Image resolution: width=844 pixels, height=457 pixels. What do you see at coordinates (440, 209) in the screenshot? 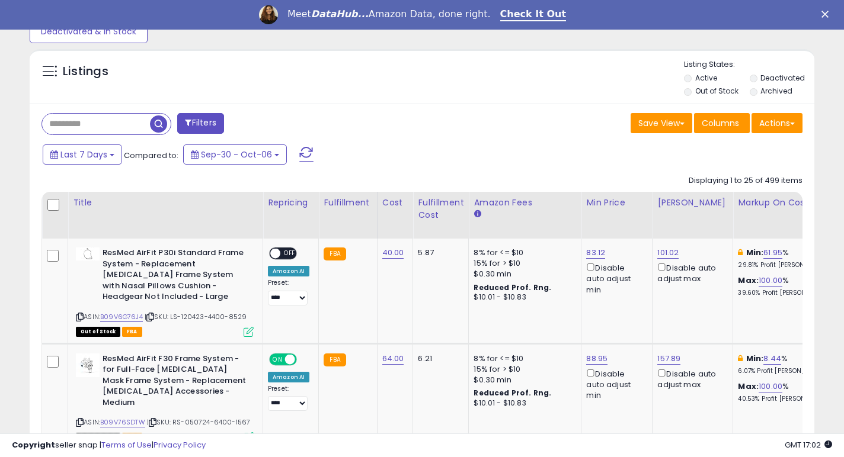
I see `div: Fulfillment Cost` at bounding box center [440, 209].